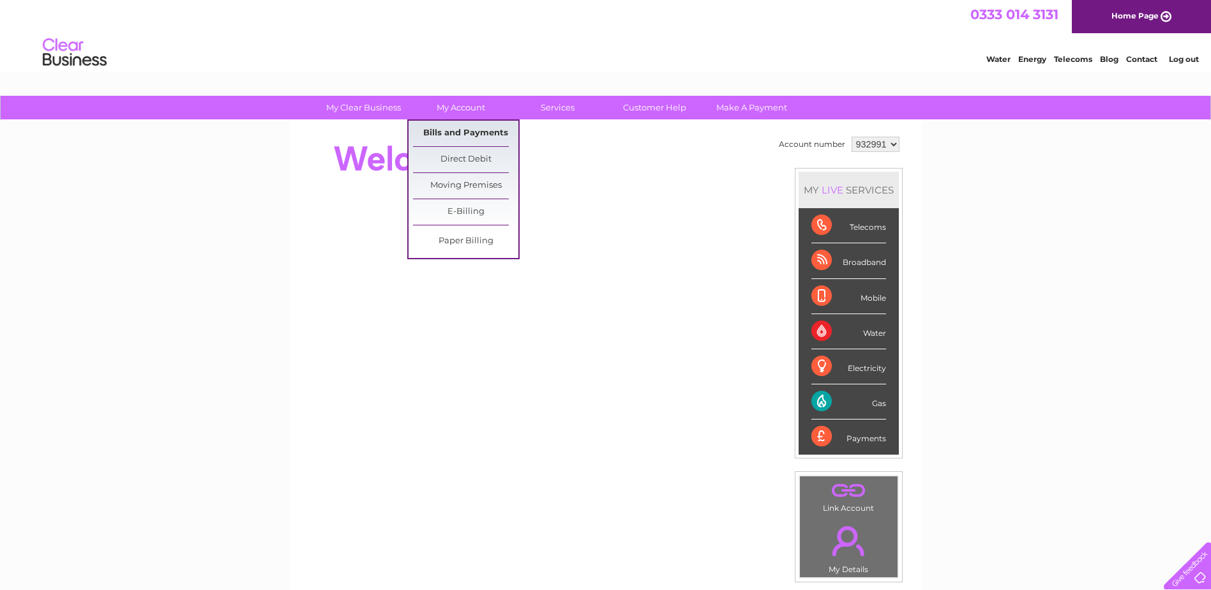 The height and width of the screenshot is (590, 1211). What do you see at coordinates (849, 190) in the screenshot?
I see `div: MY SERVICES` at bounding box center [849, 190].